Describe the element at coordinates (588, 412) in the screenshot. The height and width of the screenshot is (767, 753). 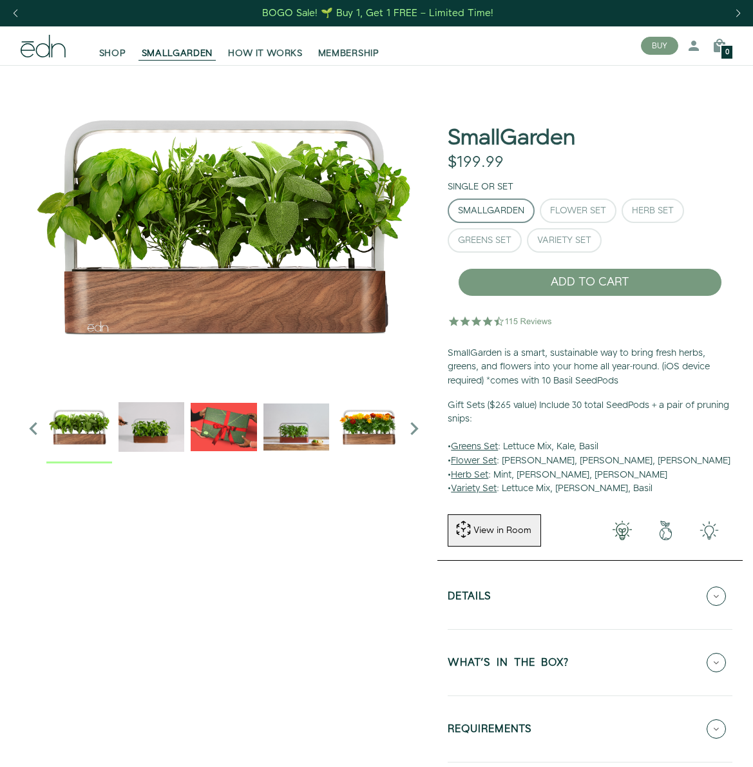
I see `b: Gift Sets ($265 value) Include 30 total SeedPods + a pair of pruning snips:` at that location.